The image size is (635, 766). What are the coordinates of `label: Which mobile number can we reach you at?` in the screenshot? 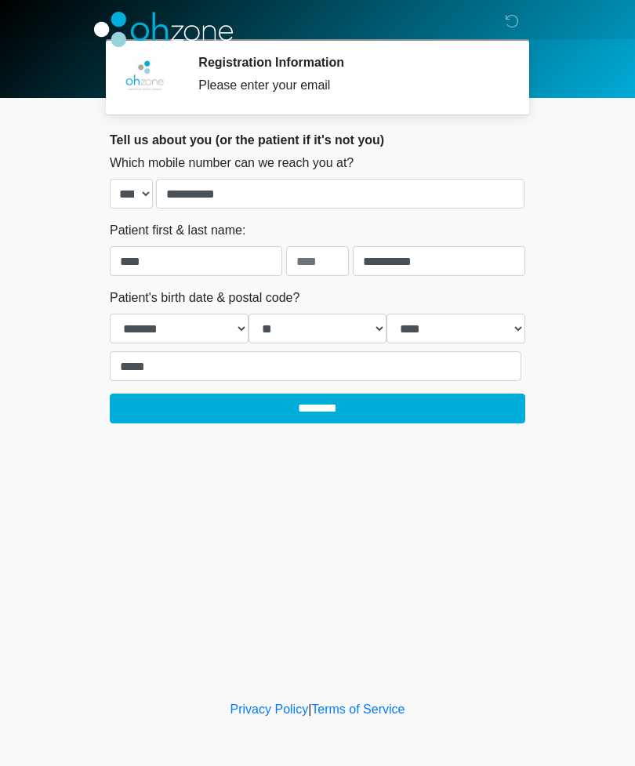 It's located at (231, 163).